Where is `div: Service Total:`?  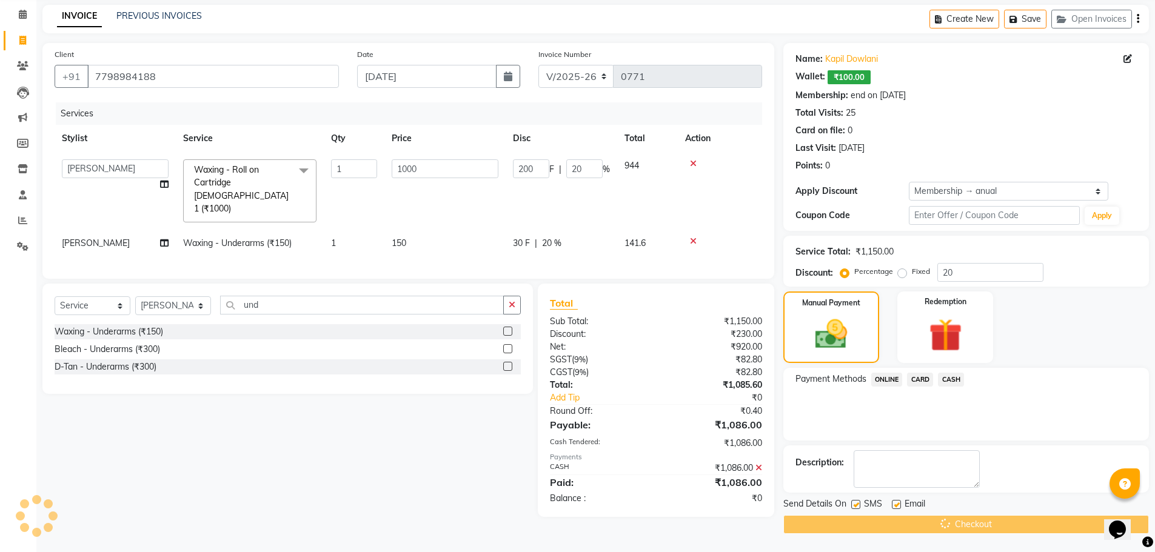 div: Service Total: is located at coordinates (823, 252).